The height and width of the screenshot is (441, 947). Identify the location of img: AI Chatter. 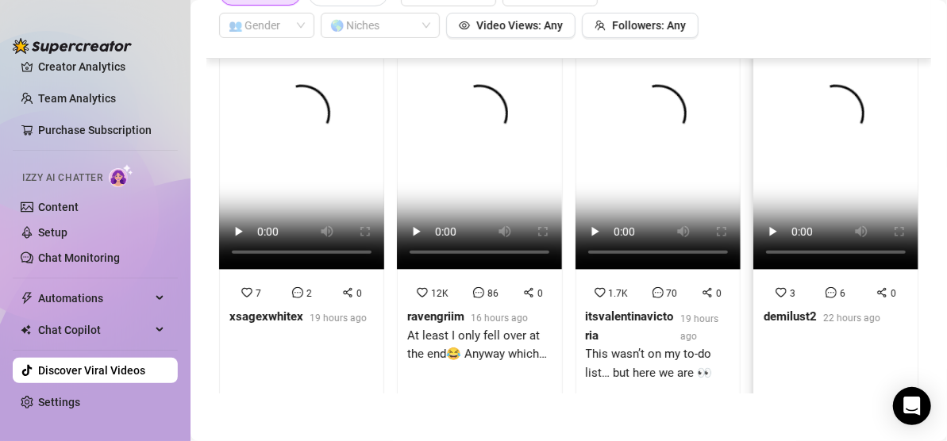
(121, 175).